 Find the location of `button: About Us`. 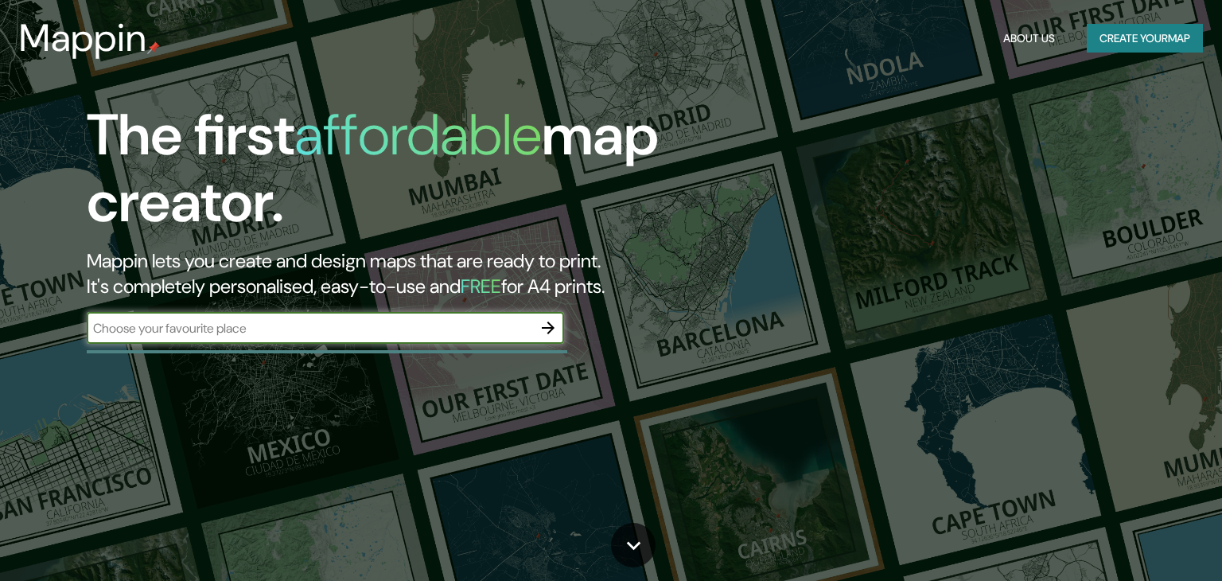

button: About Us is located at coordinates (1029, 38).